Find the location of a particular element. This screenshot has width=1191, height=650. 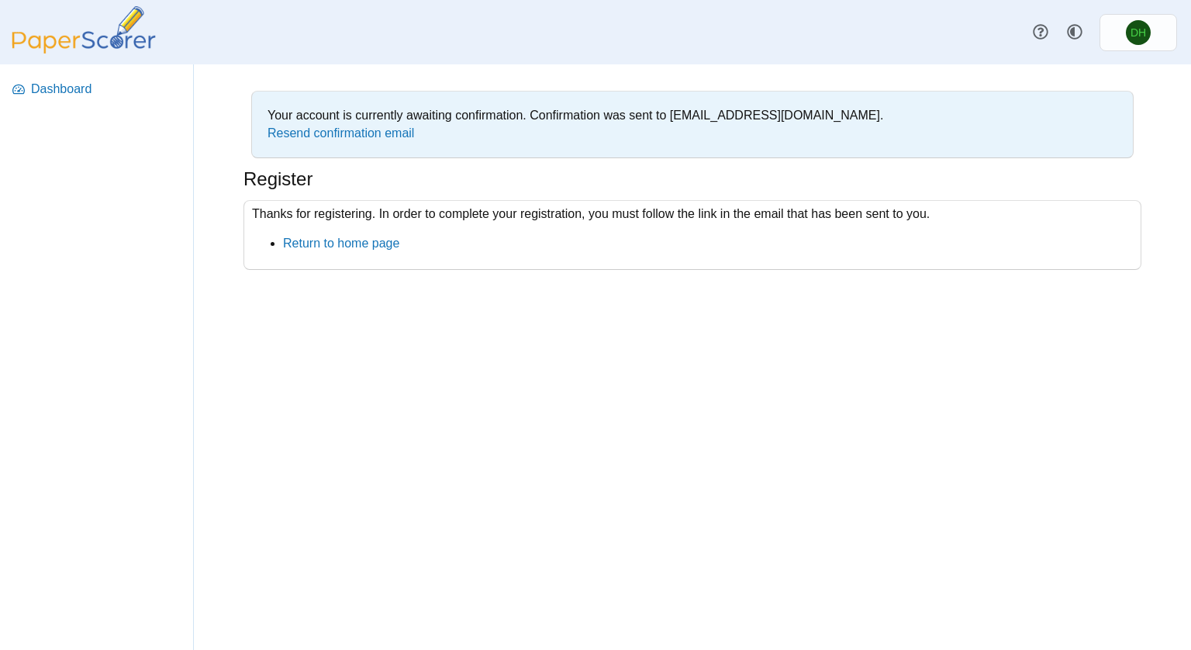

img: PaperScorer is located at coordinates (84, 29).